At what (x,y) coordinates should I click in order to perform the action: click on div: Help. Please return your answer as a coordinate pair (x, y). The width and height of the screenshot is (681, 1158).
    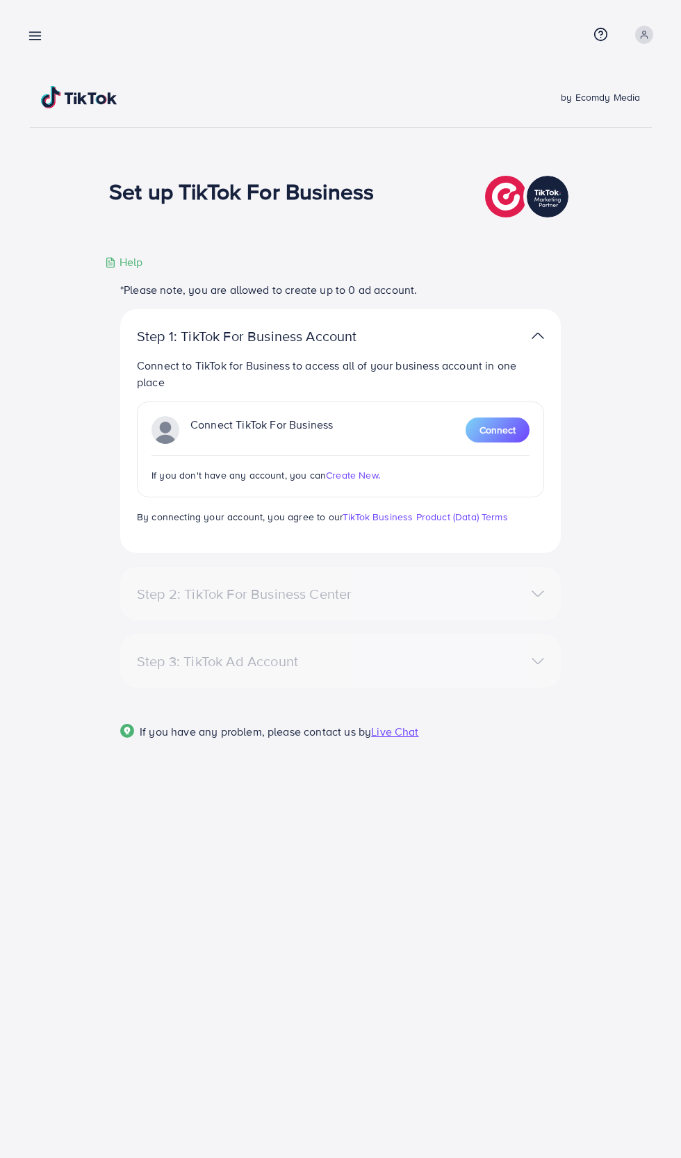
    Looking at the image, I should click on (124, 262).